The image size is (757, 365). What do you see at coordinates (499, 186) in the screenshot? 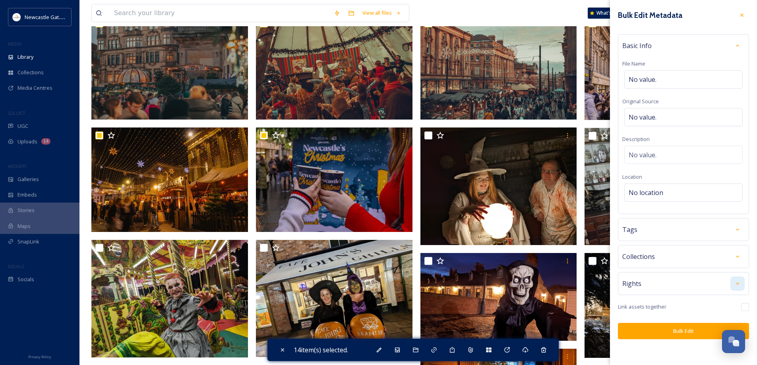
I see `img: Halloween at Christmas (7).jpg` at bounding box center [499, 186].